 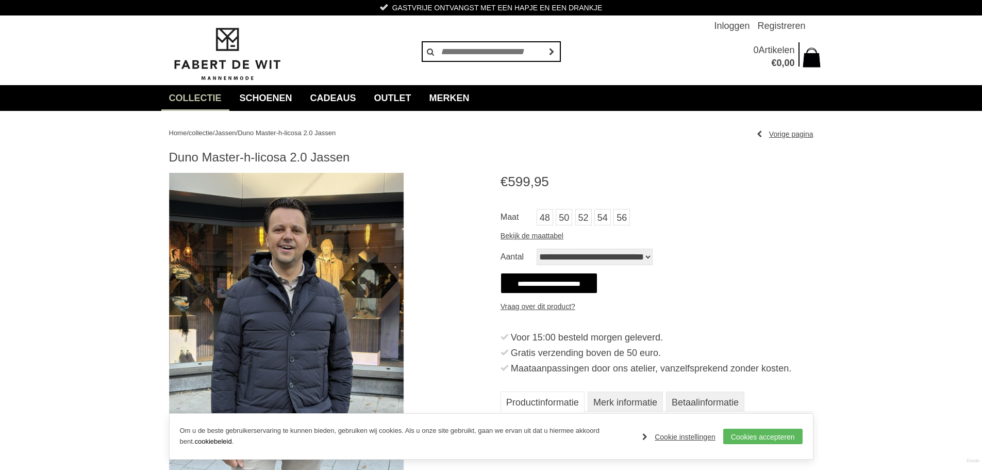 I want to click on a: Divide, so click(x=973, y=460).